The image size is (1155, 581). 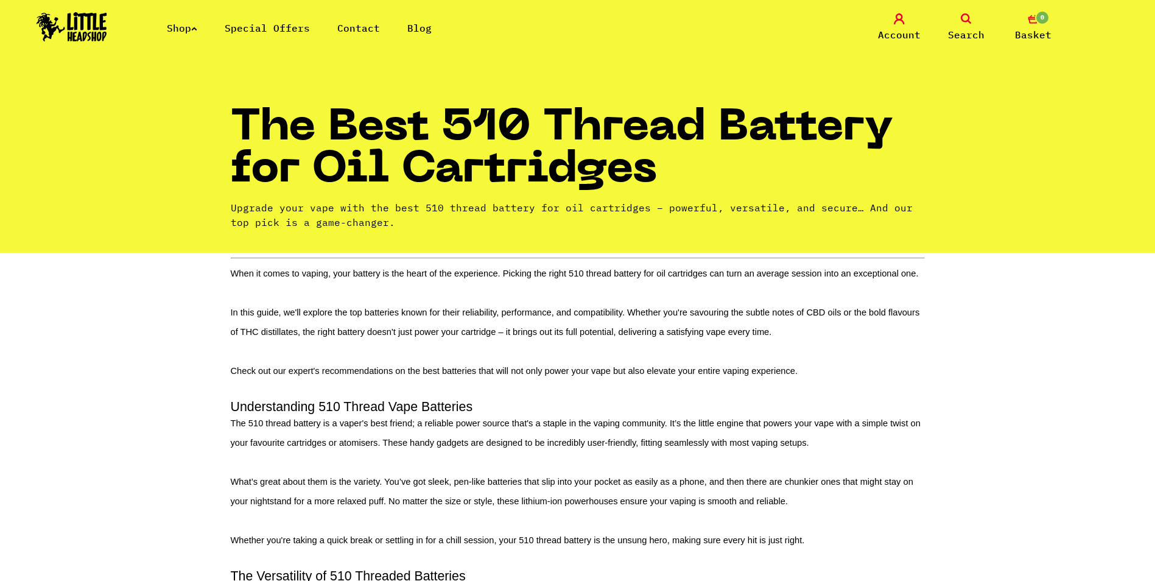 What do you see at coordinates (578, 154) in the screenshot?
I see `h1: The Best 510 Thread Battery for Oil Cartridges` at bounding box center [578, 154].